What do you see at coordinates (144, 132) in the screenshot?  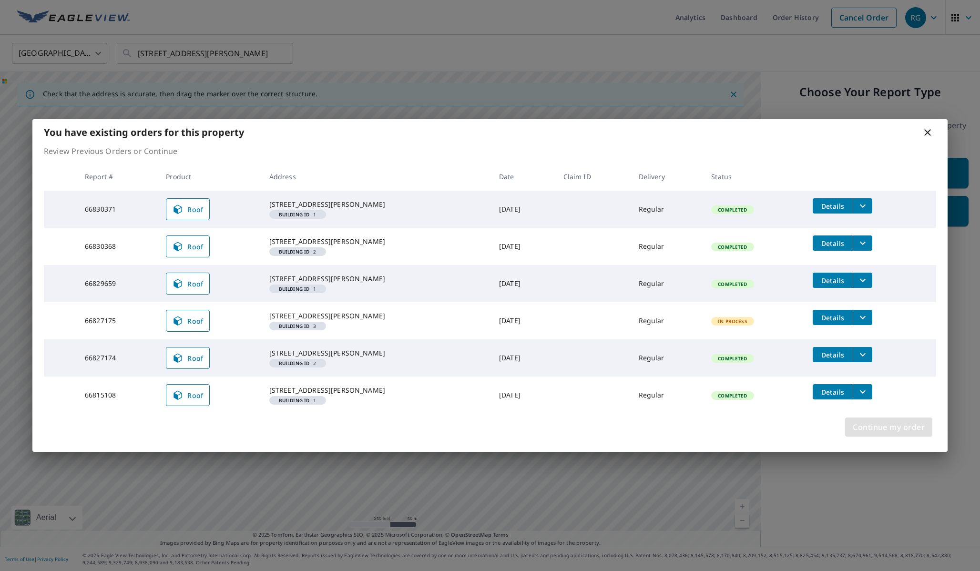 I see `b: You have existing orders for this property` at bounding box center [144, 132].